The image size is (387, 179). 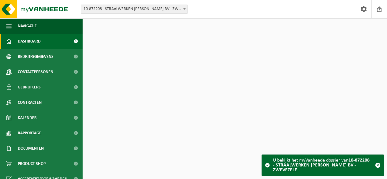 What do you see at coordinates (29, 87) in the screenshot?
I see `span: Gebruikers` at bounding box center [29, 87].